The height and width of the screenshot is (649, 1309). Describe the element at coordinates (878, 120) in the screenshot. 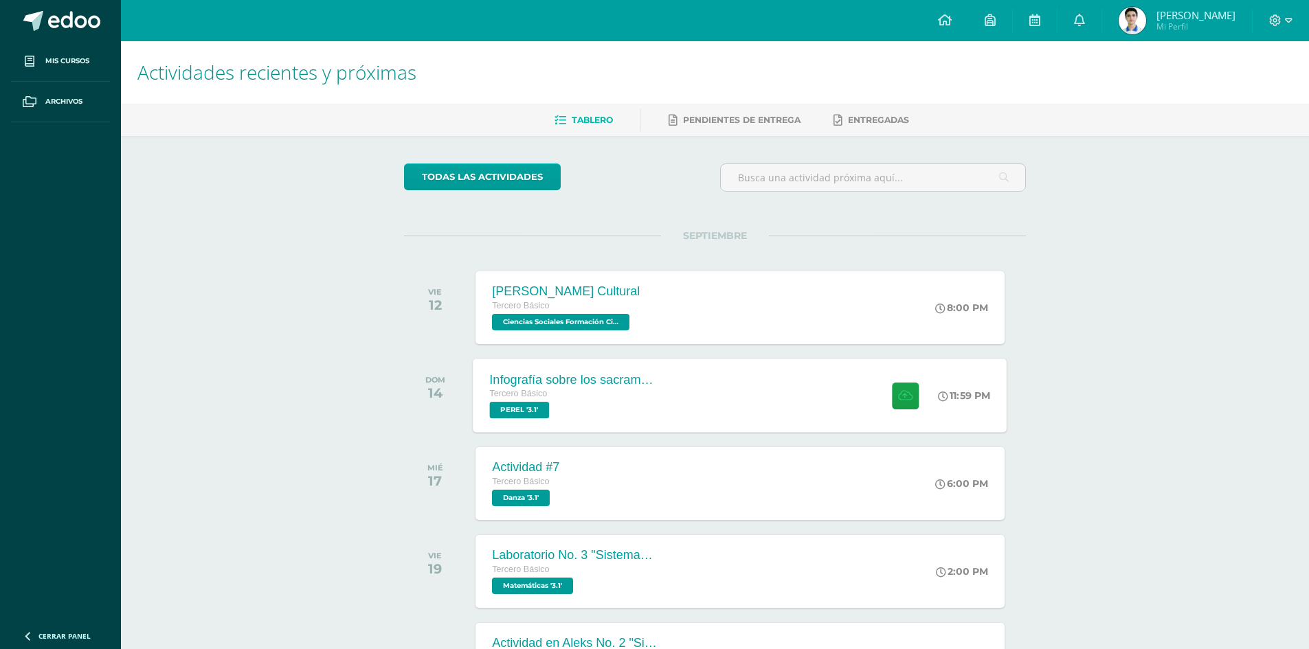

I see `span: Entregadas` at that location.